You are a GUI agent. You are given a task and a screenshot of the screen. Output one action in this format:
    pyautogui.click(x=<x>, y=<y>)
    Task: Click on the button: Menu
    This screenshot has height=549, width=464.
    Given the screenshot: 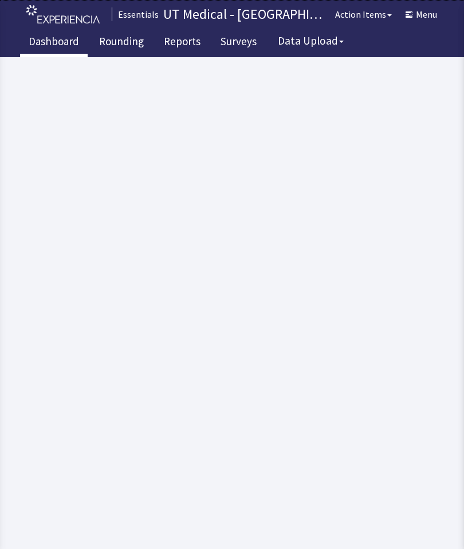 What is the action you would take?
    pyautogui.click(x=421, y=14)
    